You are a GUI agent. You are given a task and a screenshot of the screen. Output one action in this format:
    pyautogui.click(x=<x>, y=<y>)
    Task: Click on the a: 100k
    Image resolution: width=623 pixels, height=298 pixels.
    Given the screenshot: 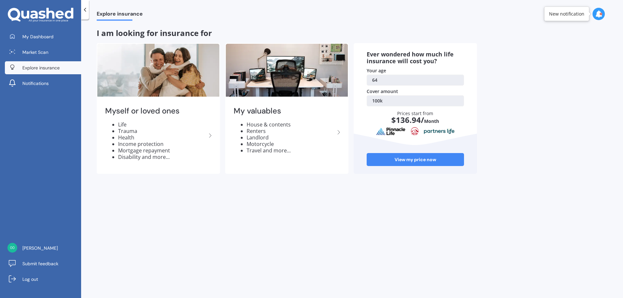 What is the action you would take?
    pyautogui.click(x=415, y=101)
    